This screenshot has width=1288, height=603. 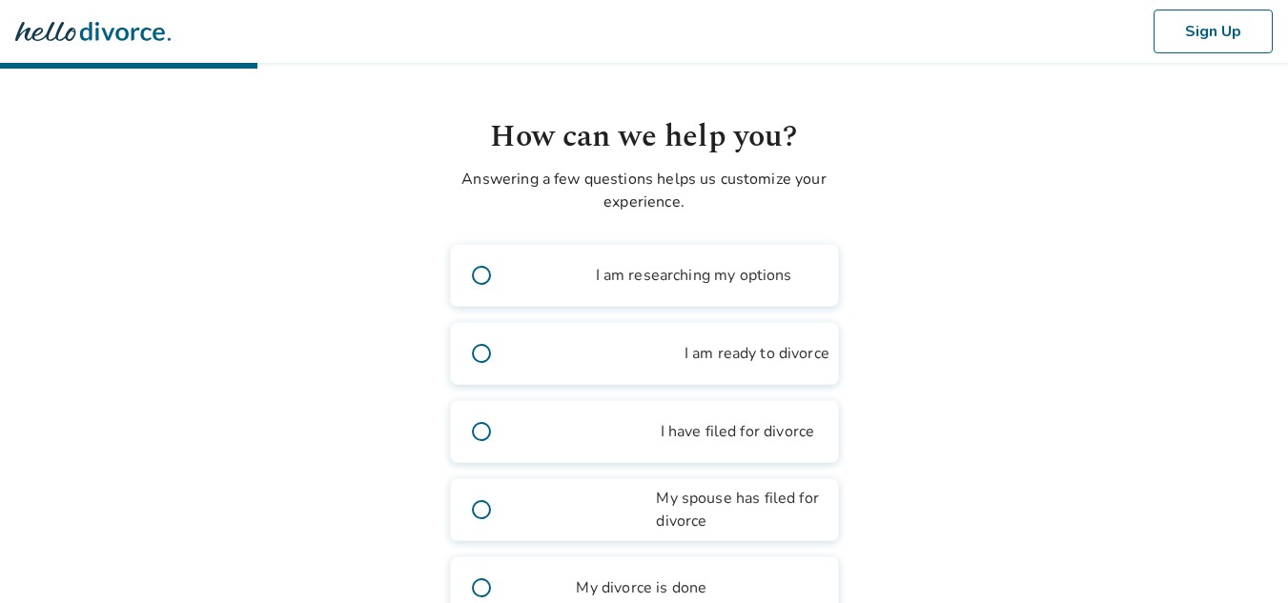 I want to click on span: bookmark_check, so click(x=598, y=354).